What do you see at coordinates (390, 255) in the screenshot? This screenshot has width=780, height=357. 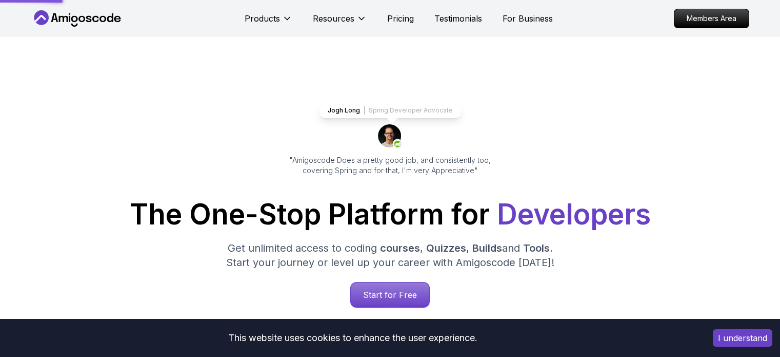 I see `p: Get unlimited access to coding , , and . Start your journey or level up your career with Amigosco...` at bounding box center [390, 255].